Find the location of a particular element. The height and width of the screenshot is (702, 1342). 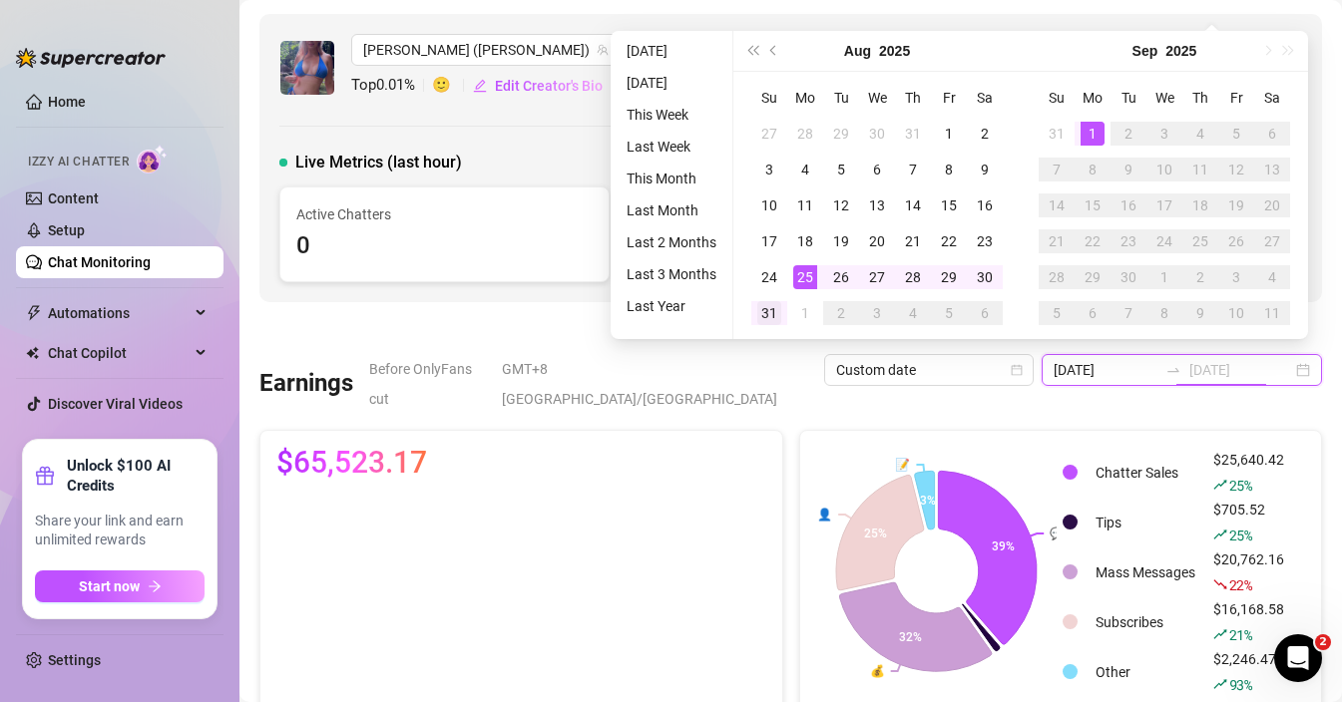

span: gift is located at coordinates (45, 476).